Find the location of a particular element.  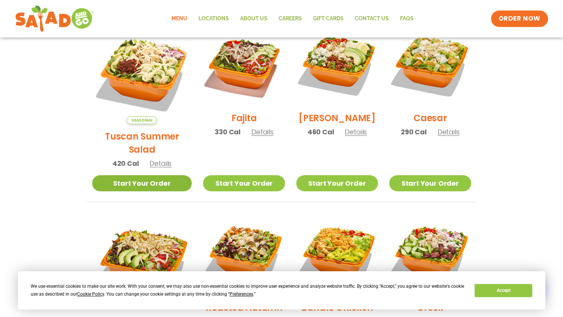

img: Product photo for Caesar Salad is located at coordinates (430, 65).